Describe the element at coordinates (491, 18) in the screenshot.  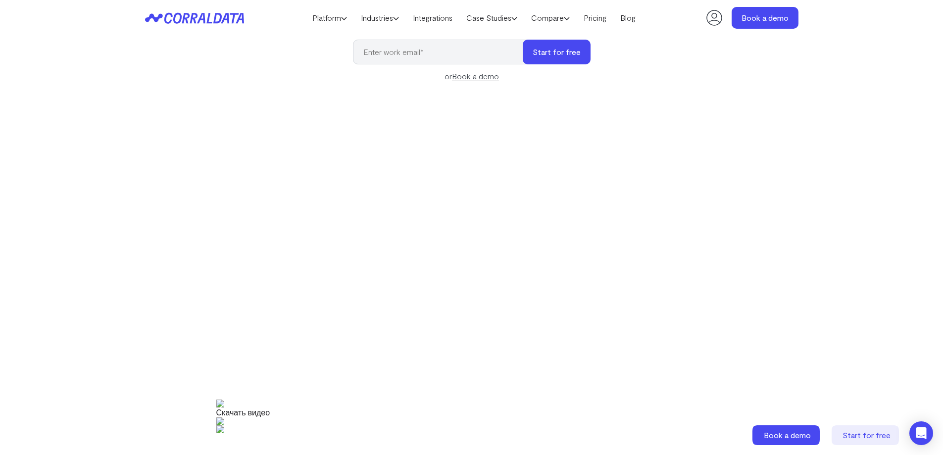
I see `a: Case Studies` at that location.